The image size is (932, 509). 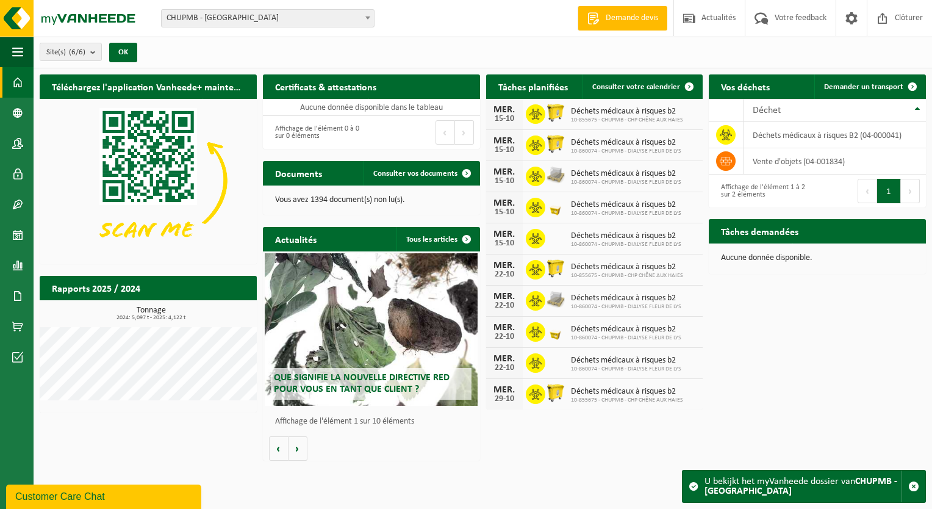 What do you see at coordinates (763, 191) in the screenshot?
I see `div: Affichage de l'élément 1 à 2 sur 2 éléments` at bounding box center [763, 191].